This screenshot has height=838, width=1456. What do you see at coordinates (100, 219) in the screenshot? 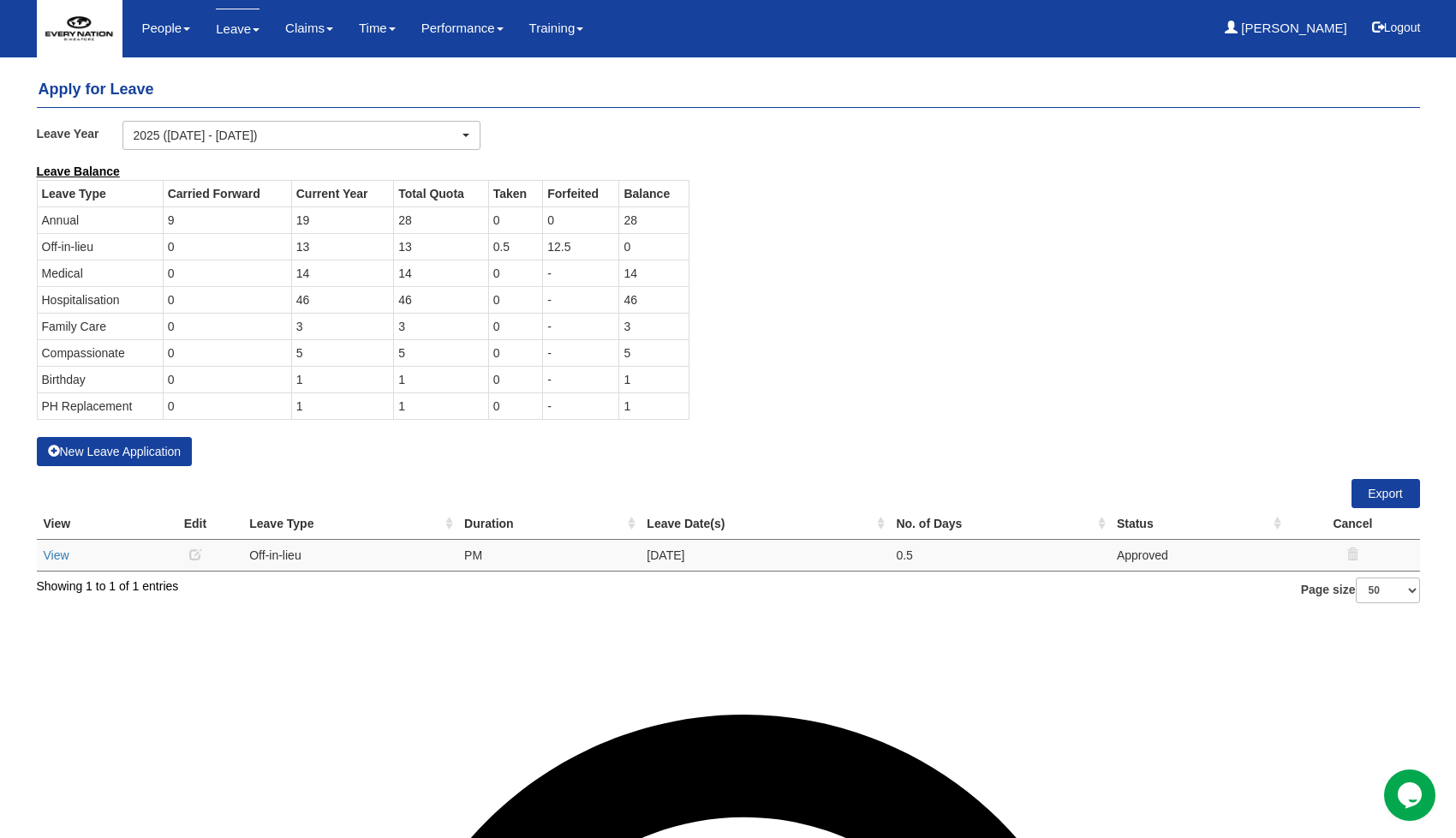
I see `td: Annual` at bounding box center [100, 219].